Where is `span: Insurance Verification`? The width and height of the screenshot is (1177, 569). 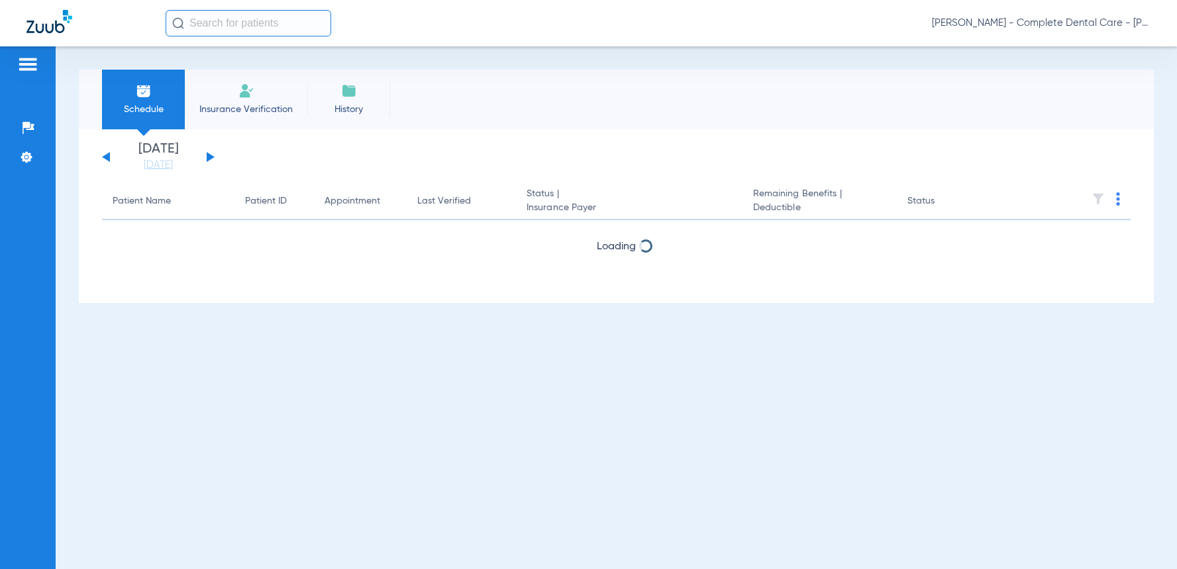
span: Insurance Verification is located at coordinates (246, 109).